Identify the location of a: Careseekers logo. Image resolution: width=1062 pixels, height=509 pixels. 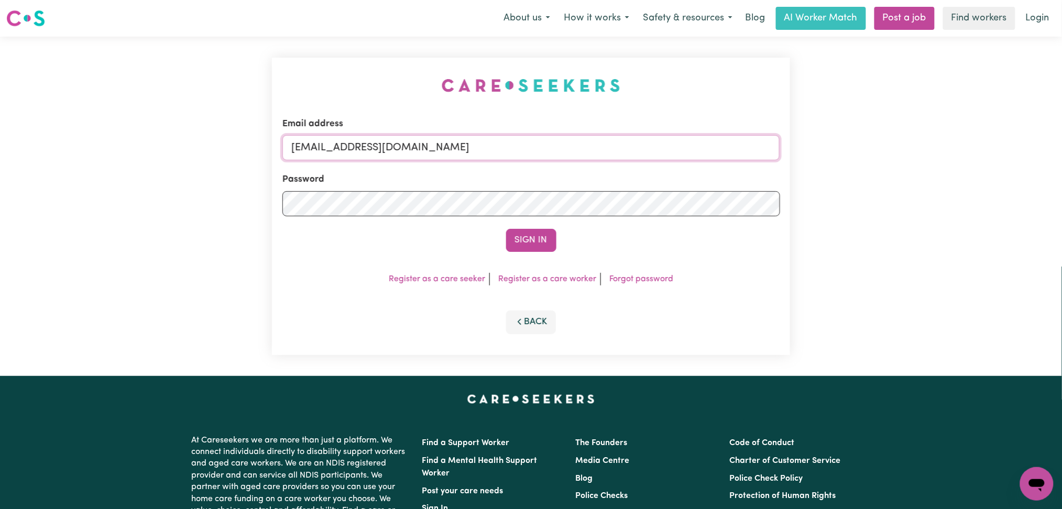
(26, 18).